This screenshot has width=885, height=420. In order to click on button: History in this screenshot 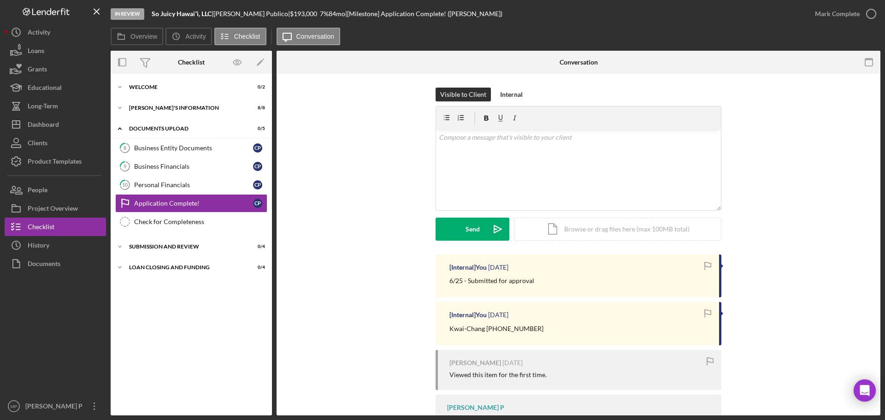, I will do `click(55, 245)`.